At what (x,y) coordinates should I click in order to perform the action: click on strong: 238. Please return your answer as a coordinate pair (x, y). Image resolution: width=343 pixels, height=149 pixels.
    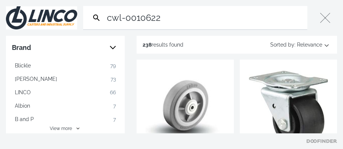
    Looking at the image, I should click on (147, 45).